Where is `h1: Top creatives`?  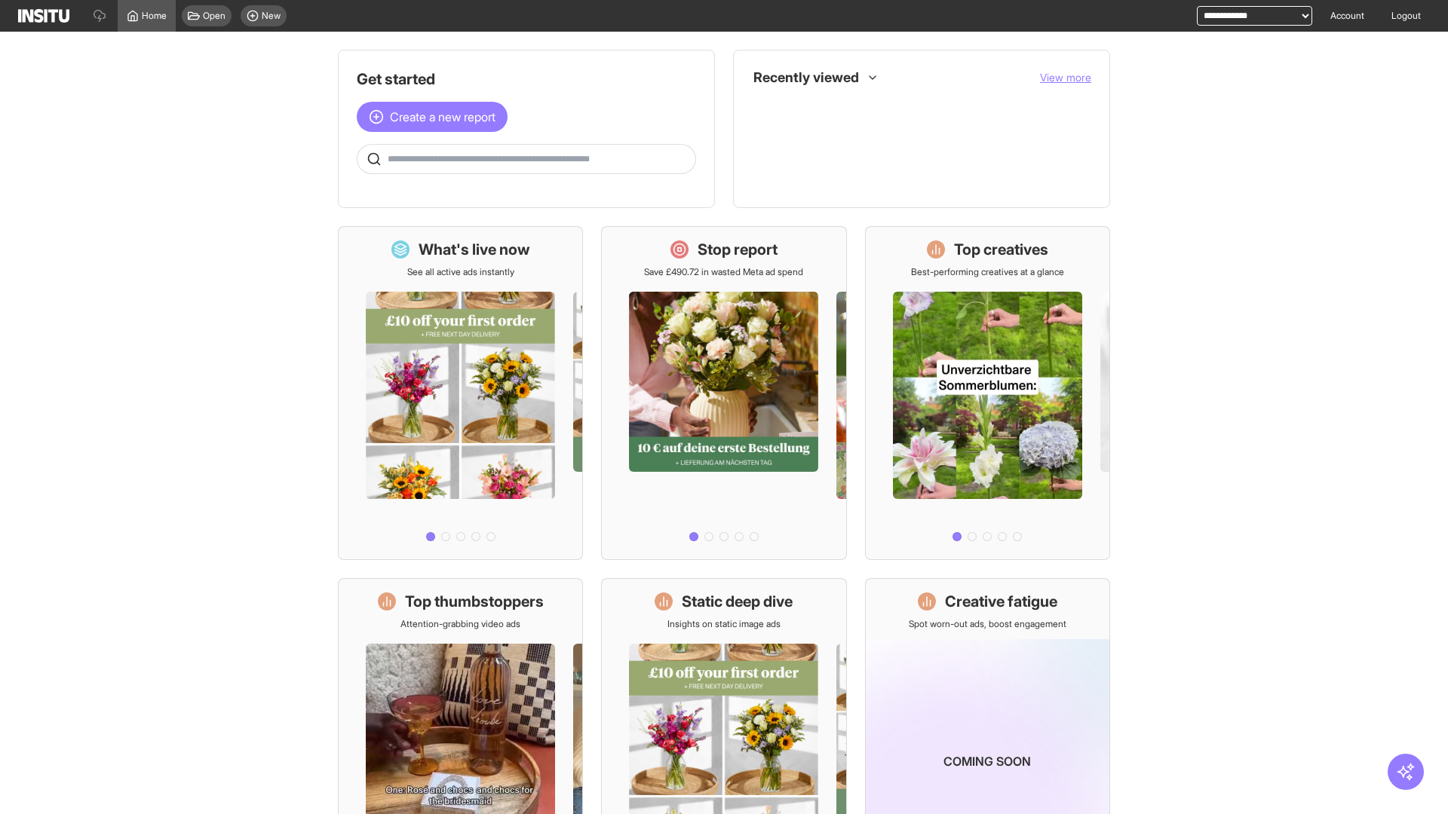 h1: Top creatives is located at coordinates (1000, 250).